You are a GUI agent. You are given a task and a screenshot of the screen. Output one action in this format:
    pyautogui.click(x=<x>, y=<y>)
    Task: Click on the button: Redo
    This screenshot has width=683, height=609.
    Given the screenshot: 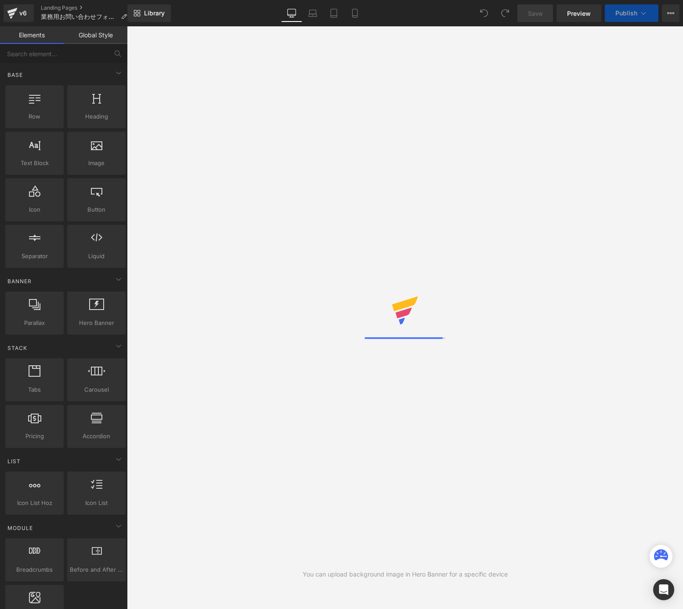 What is the action you would take?
    pyautogui.click(x=505, y=13)
    